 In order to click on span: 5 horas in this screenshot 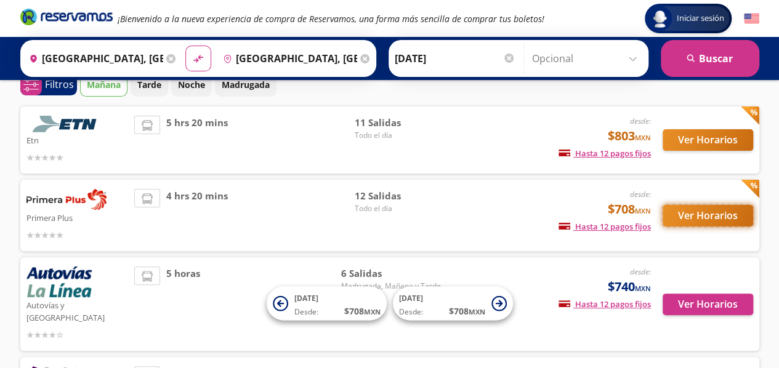, I will do `click(183, 304)`.